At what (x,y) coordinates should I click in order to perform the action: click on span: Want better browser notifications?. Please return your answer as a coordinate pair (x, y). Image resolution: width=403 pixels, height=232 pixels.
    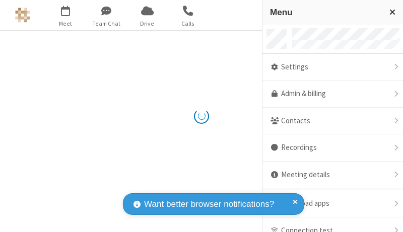
    Looking at the image, I should click on (209, 204).